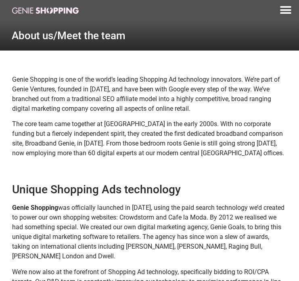 This screenshot has height=281, width=299. I want to click on img: genie-shopping-logo, so click(45, 11).